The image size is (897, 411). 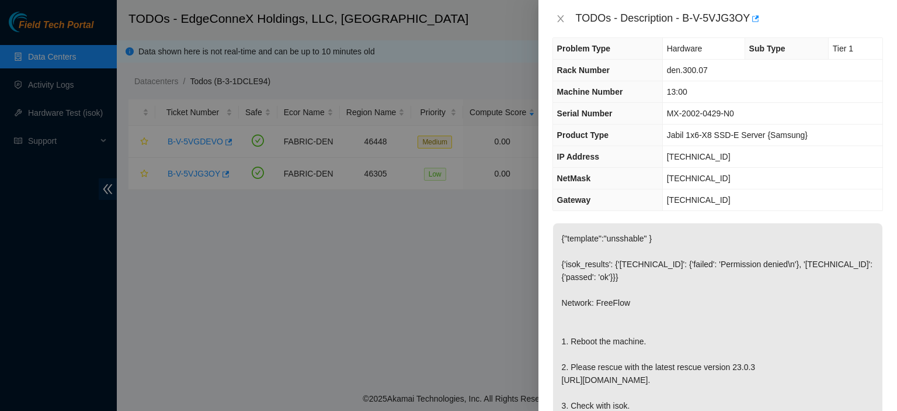 What do you see at coordinates (583, 135) in the screenshot?
I see `span: Product Type` at bounding box center [583, 135].